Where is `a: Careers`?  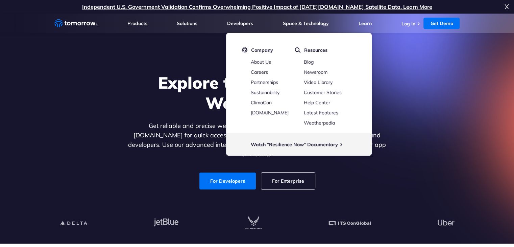
a: Careers is located at coordinates (259, 72).